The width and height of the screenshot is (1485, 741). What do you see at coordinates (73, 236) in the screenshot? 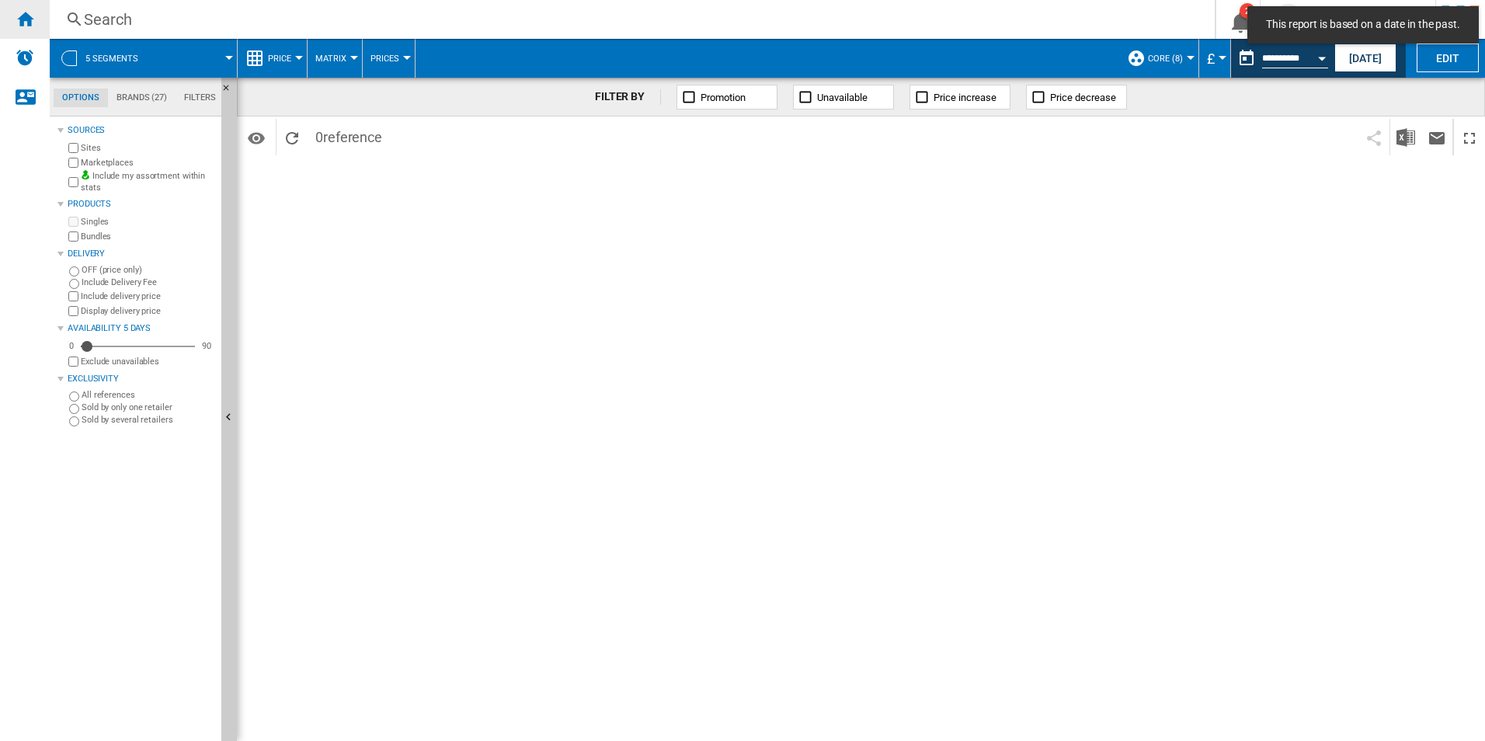
I see `input: Bundles` at bounding box center [73, 236].